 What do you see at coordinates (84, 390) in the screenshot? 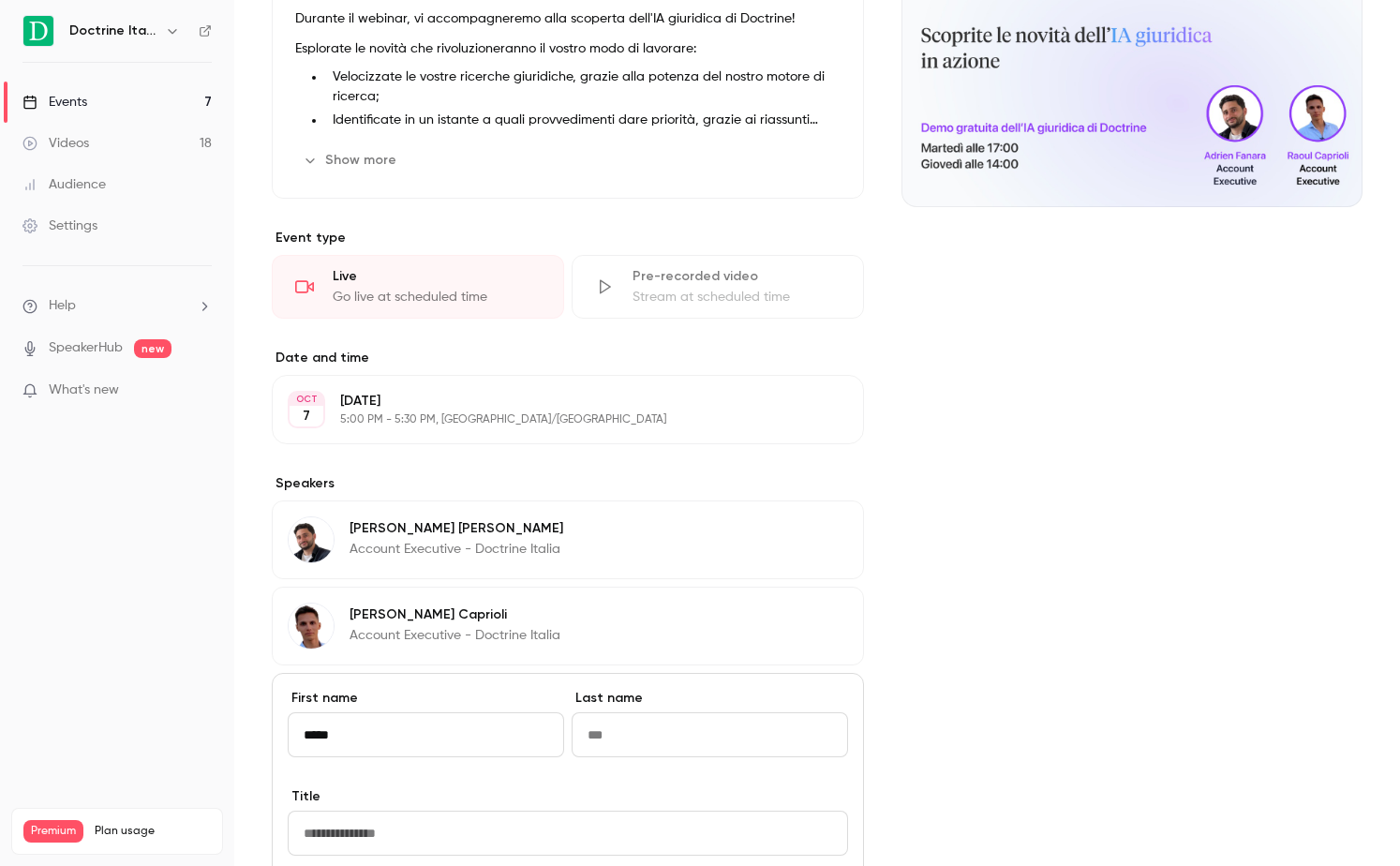
I see `span: What's new` at bounding box center [84, 390].